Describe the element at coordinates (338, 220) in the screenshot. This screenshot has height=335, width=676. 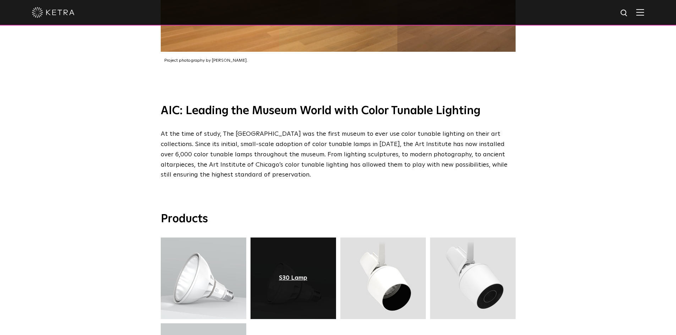
I see `h3: Products` at that location.